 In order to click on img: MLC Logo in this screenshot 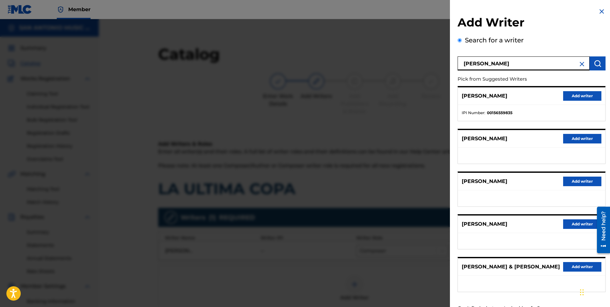, I will do `click(20, 9)`.